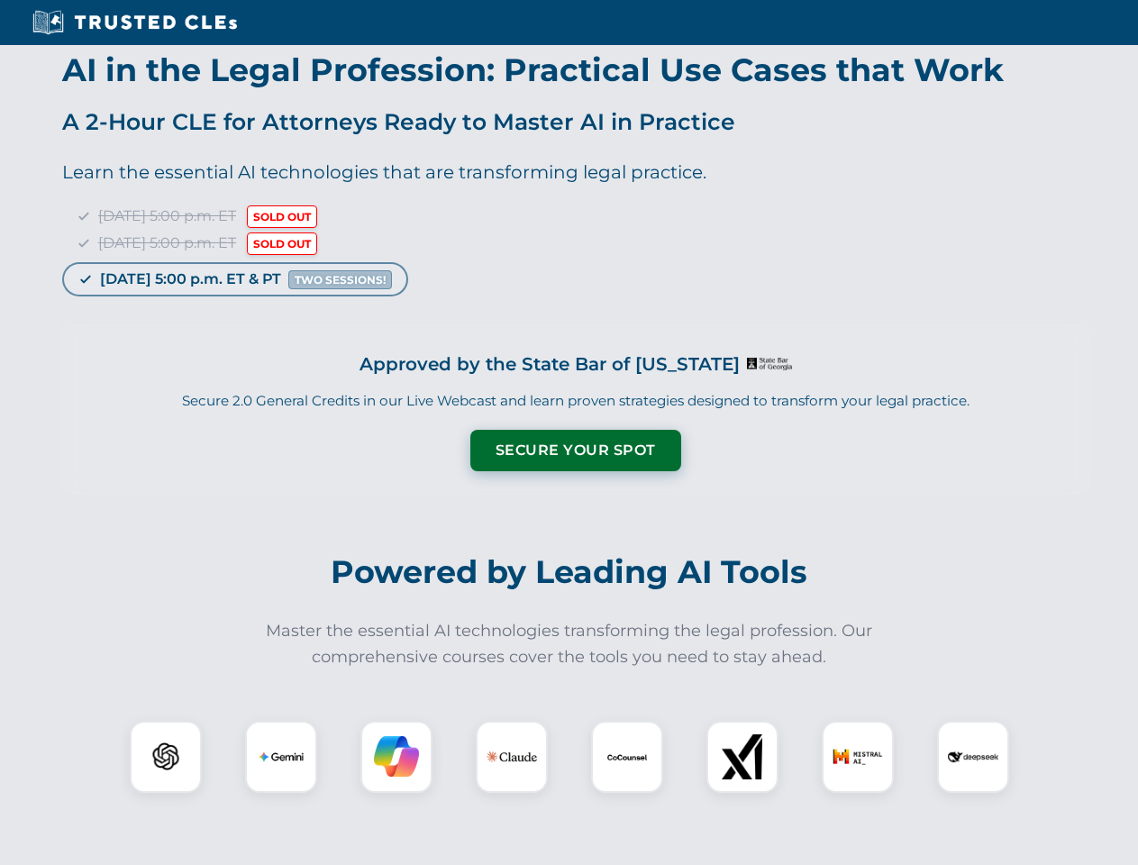 This screenshot has width=1138, height=865. I want to click on img: ChatGPT Logo, so click(166, 757).